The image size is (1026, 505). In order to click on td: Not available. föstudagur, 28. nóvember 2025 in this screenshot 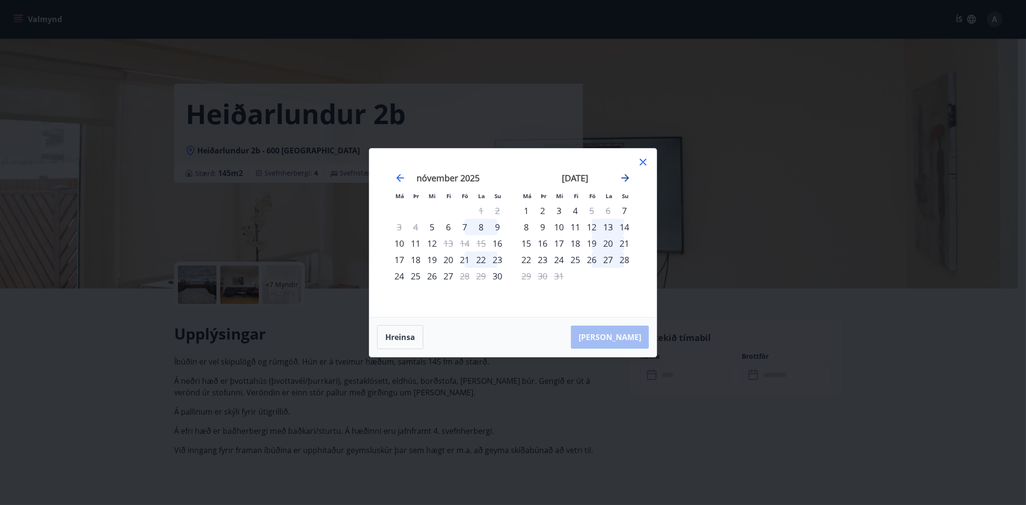, I will do `click(464, 276)`.